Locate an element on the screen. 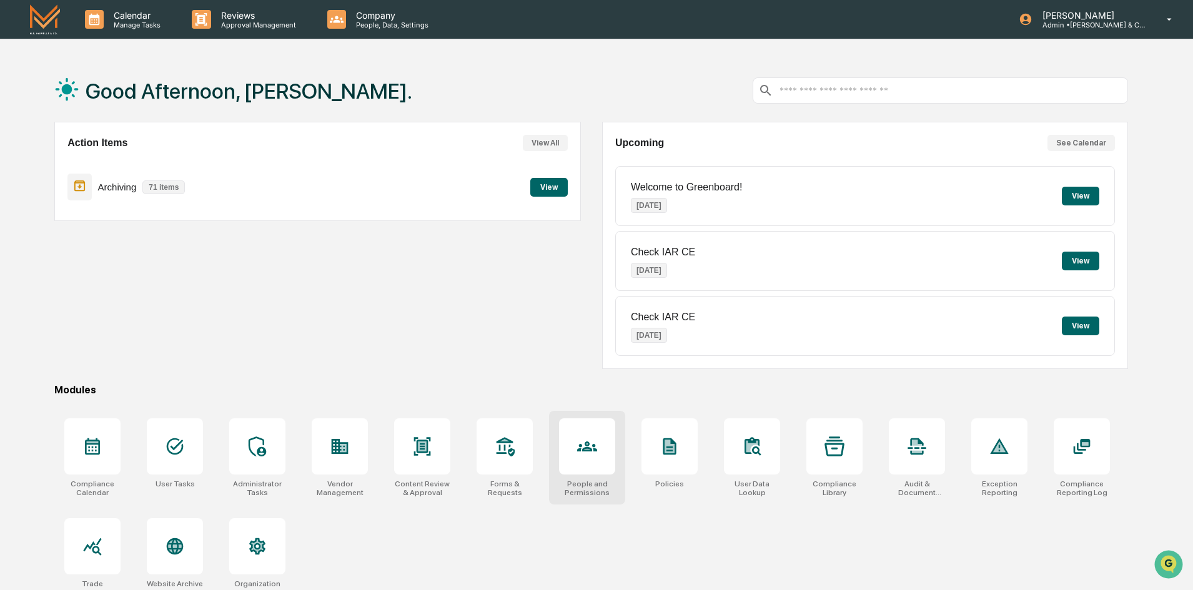 Image resolution: width=1193 pixels, height=590 pixels. p: Approval Management is located at coordinates (257, 25).